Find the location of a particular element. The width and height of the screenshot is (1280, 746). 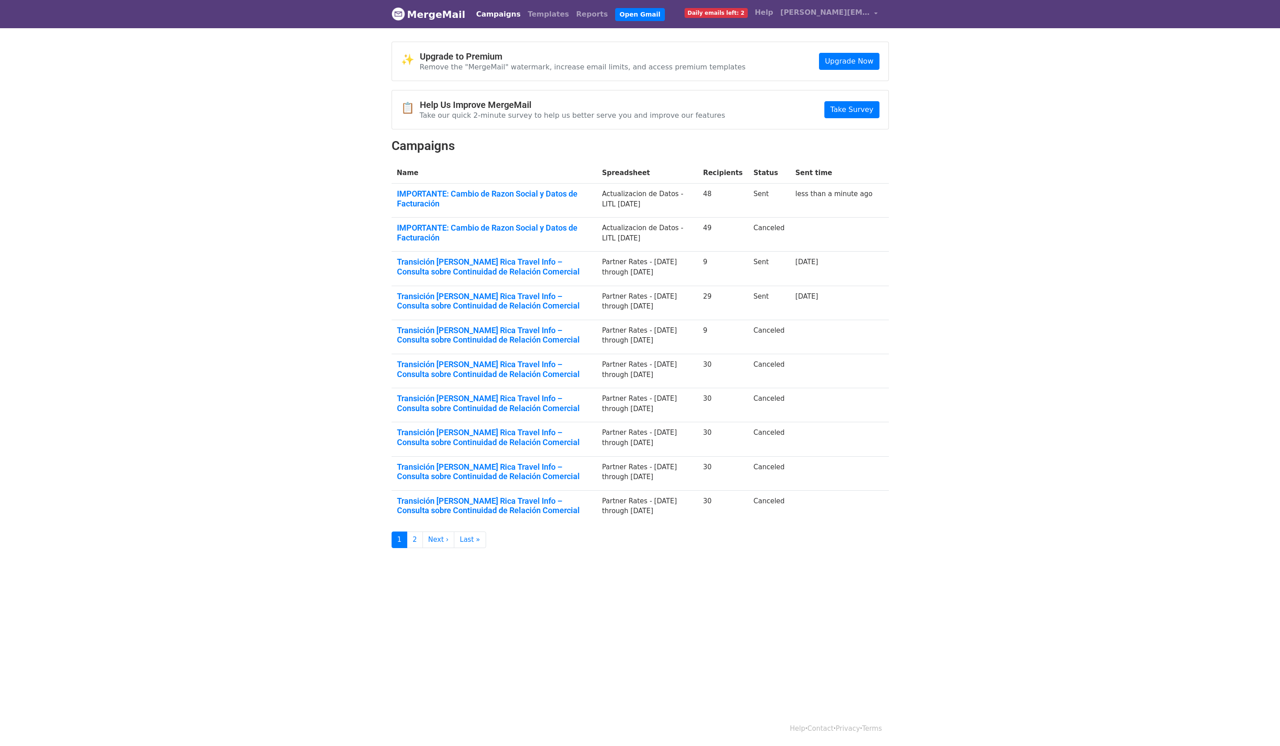

td: 49 is located at coordinates (723, 235).